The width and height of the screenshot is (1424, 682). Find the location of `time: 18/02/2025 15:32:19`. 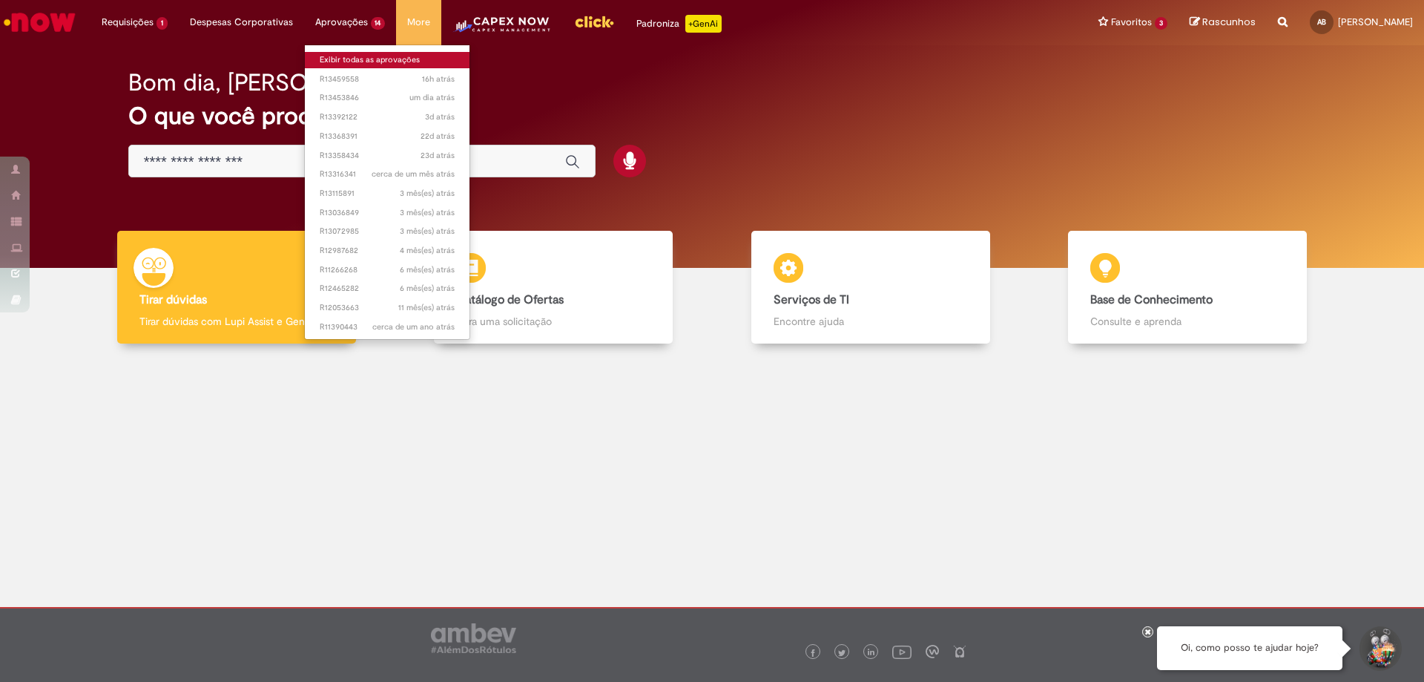

time: 18/02/2025 15:32:19 is located at coordinates (427, 269).